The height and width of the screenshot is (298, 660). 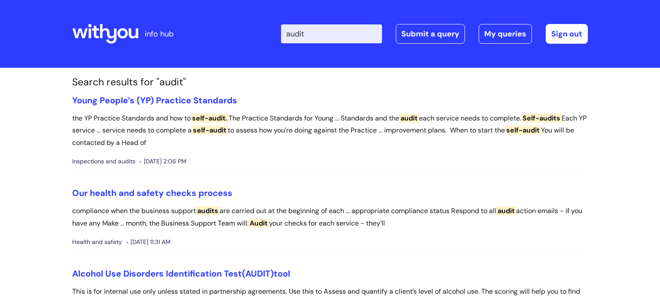 I want to click on p: the YP Practice Standards and how to The Practice Standards for Young ... Standards and the each ..., so click(x=330, y=131).